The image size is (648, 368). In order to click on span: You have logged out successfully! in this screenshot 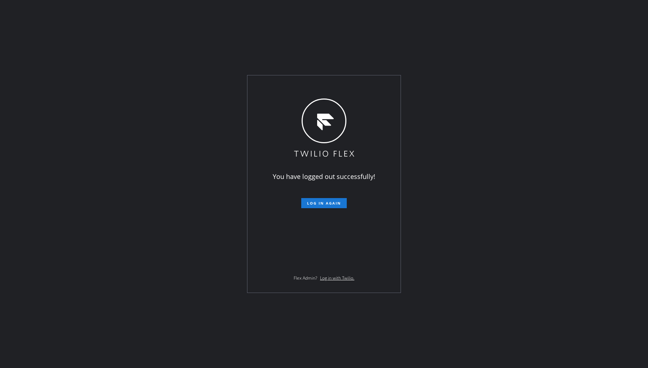, I will do `click(324, 177)`.